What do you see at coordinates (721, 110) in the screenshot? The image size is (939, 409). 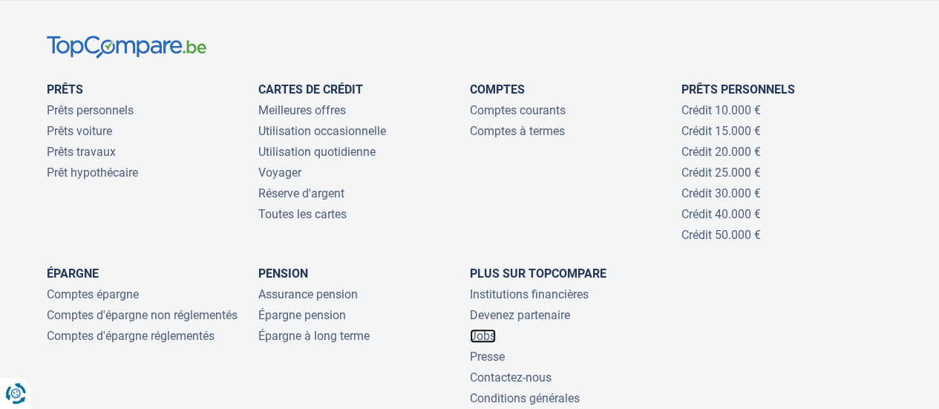 I see `a: Crédit 10.000 €` at bounding box center [721, 110].